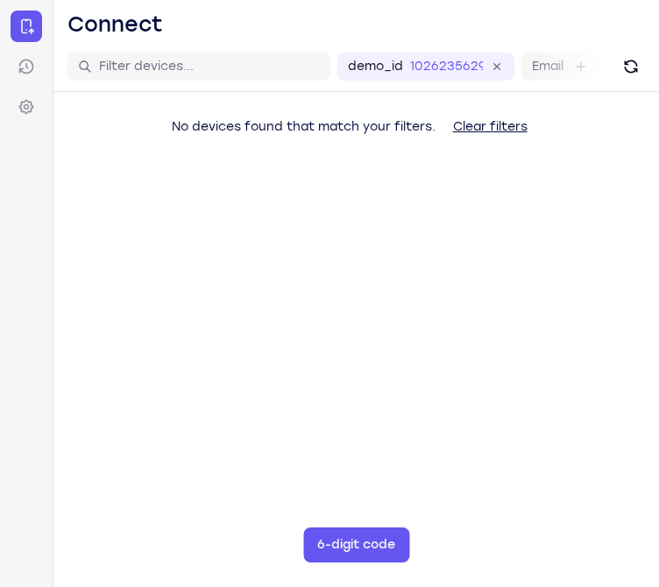 This screenshot has width=659, height=587. What do you see at coordinates (209, 67) in the screenshot?
I see `input: Filter devices...` at bounding box center [209, 67].